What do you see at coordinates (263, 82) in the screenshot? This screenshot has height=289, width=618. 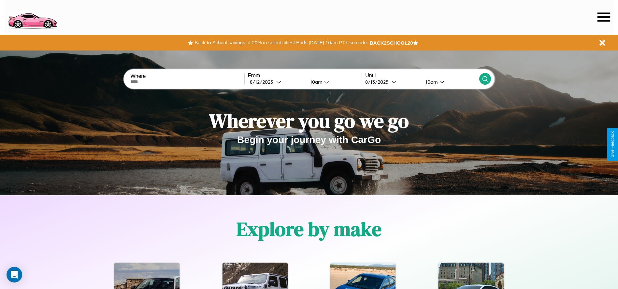 I see `div: 8 / 12 / 2025` at bounding box center [263, 82].